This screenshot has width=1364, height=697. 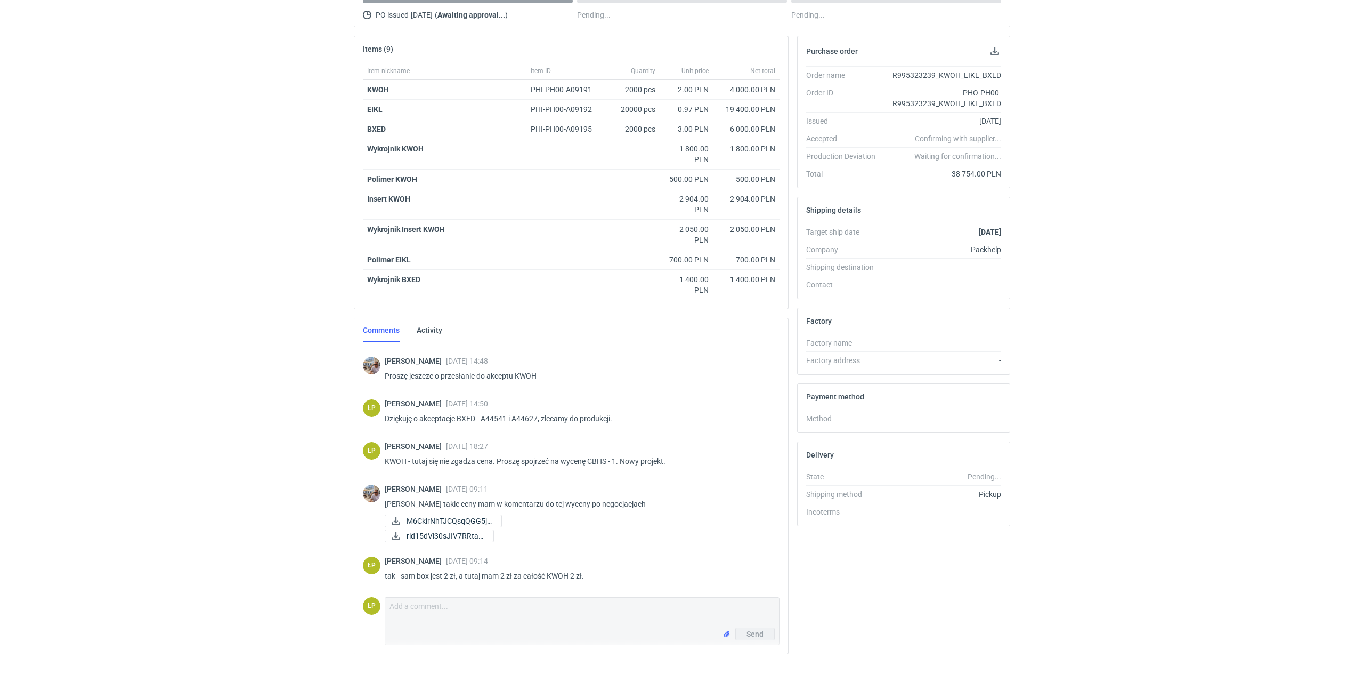 I want to click on div: Pending..., so click(x=896, y=15).